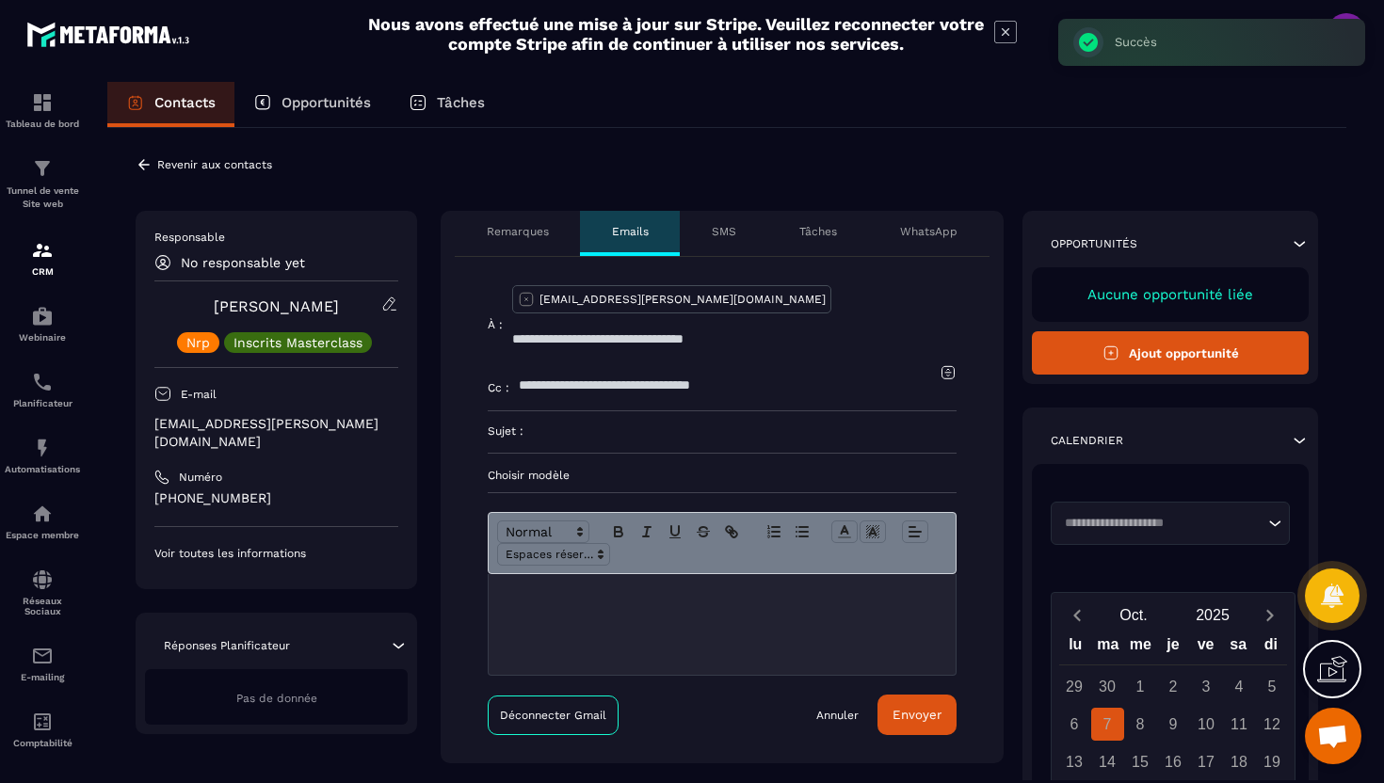  I want to click on p: Tableau de bord, so click(42, 123).